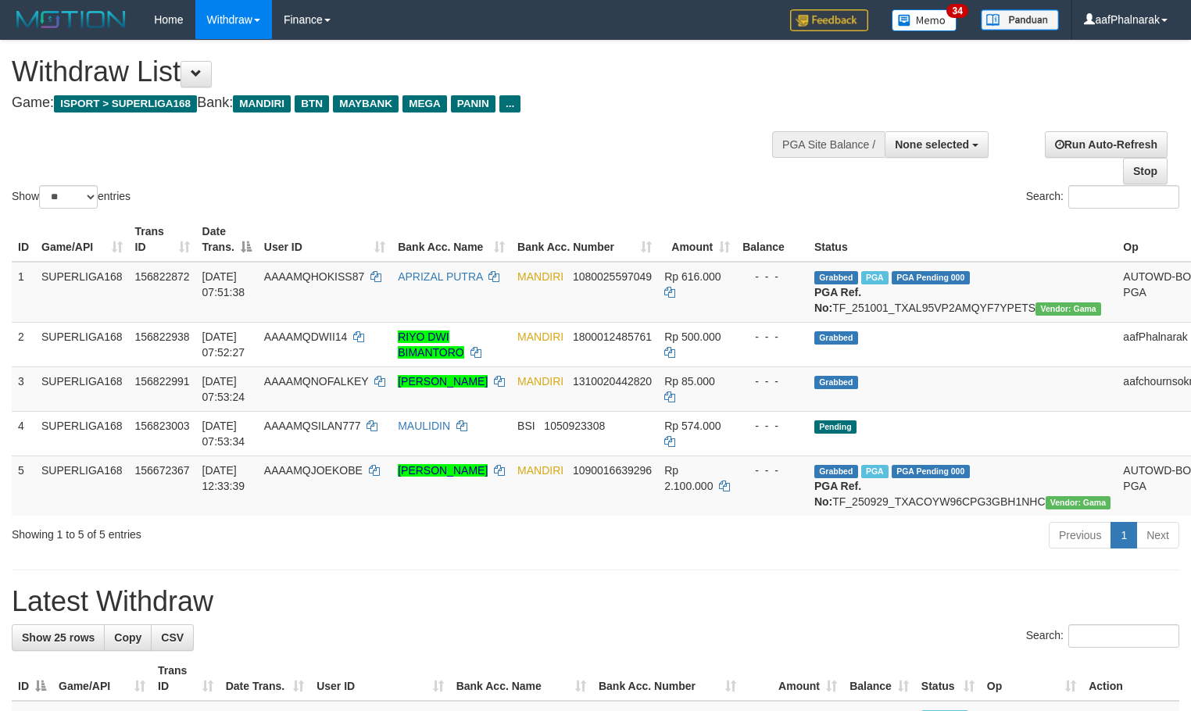 This screenshot has height=711, width=1191. Describe the element at coordinates (313, 470) in the screenshot. I see `span: AAAAMQJOEKOBE` at that location.